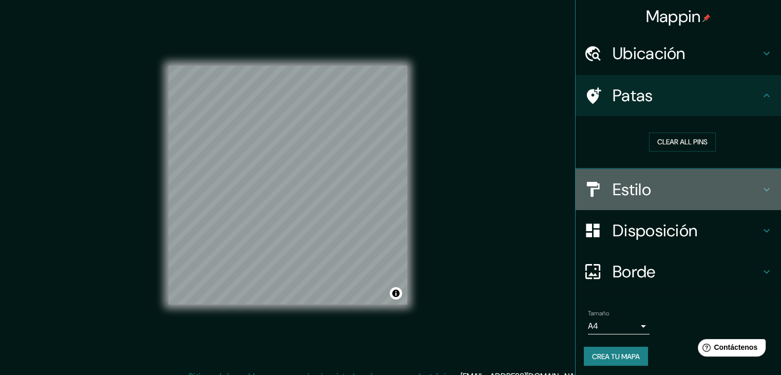  What do you see at coordinates (593, 326) in the screenshot?
I see `font: A4` at bounding box center [593, 326].